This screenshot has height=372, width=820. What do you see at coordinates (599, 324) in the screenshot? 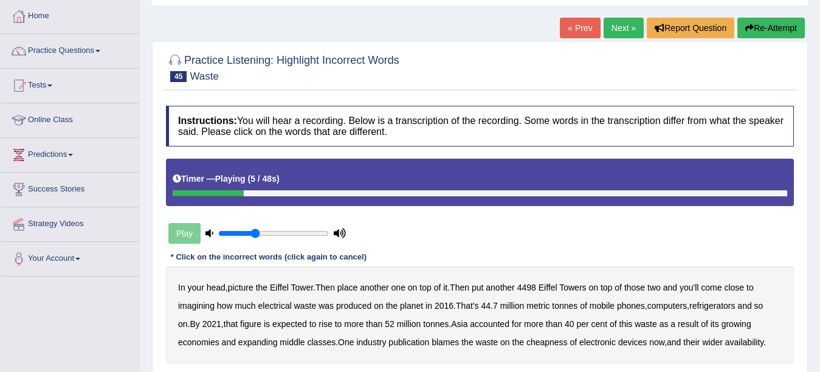
I see `b: cent` at bounding box center [599, 324].